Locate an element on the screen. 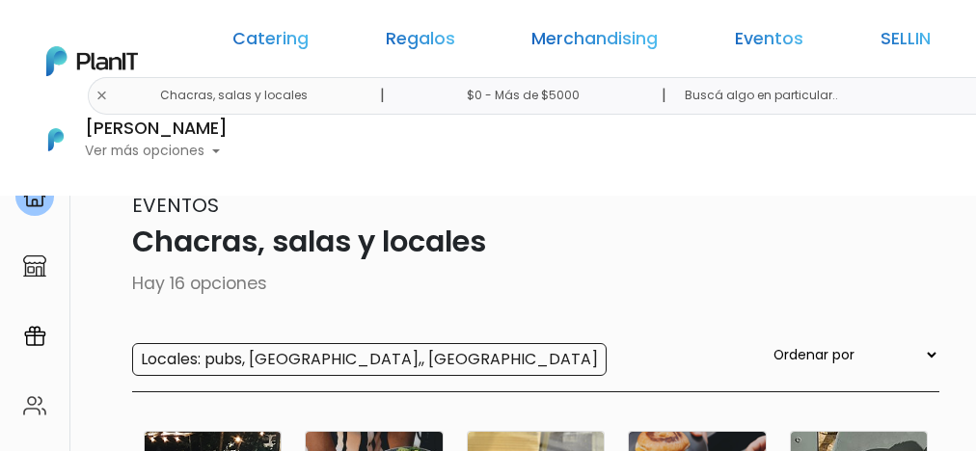 This screenshot has height=451, width=976. p: Chacras, salas y locales is located at coordinates (488, 241).